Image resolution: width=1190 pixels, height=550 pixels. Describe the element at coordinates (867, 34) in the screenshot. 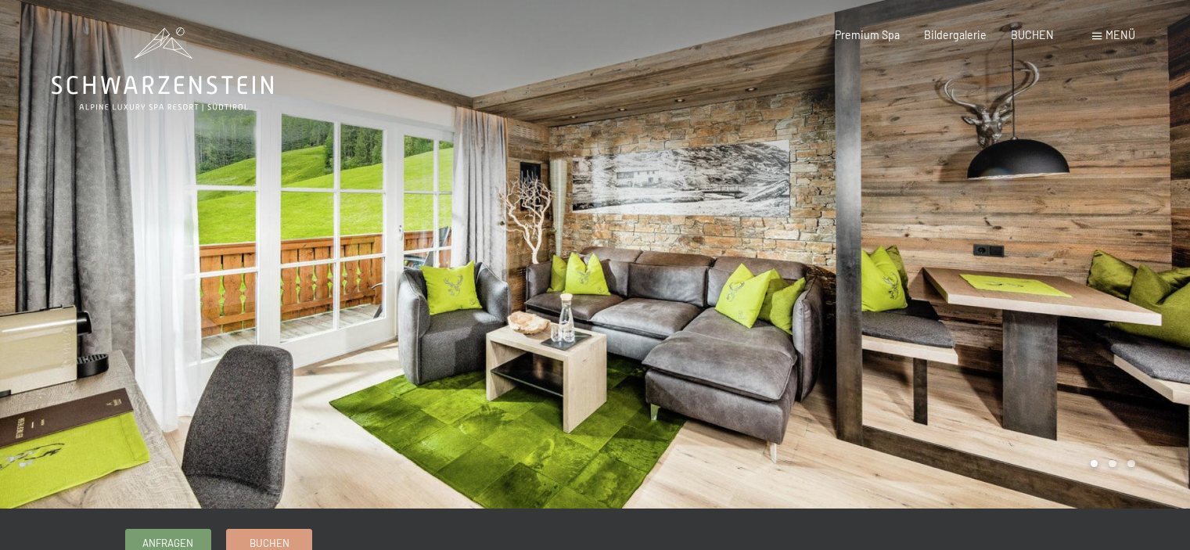

I see `span: Premium Spa` at that location.